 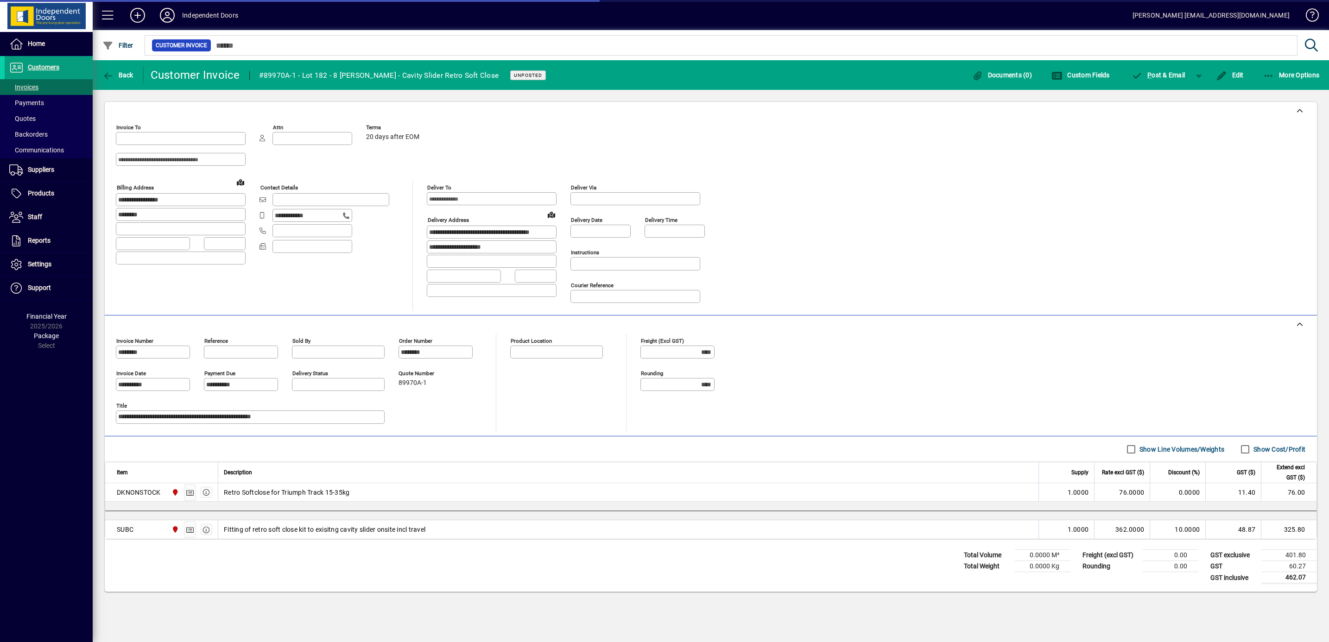 What do you see at coordinates (1289, 493) in the screenshot?
I see `td: 76.00` at bounding box center [1289, 493].